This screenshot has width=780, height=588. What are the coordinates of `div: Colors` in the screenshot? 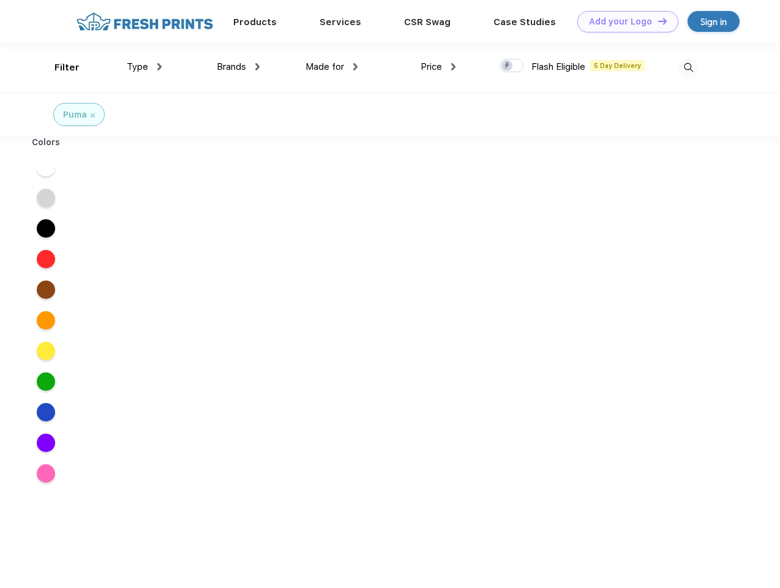 It's located at (46, 142).